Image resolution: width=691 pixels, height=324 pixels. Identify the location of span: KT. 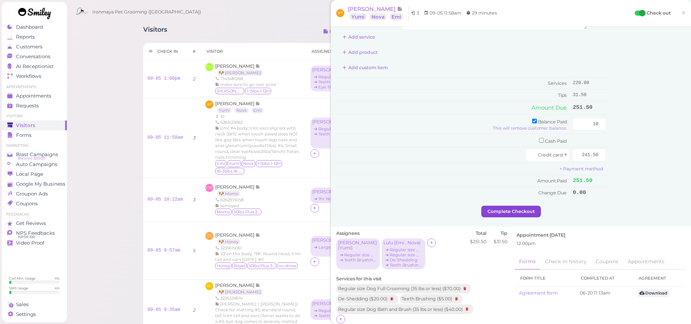
(209, 104).